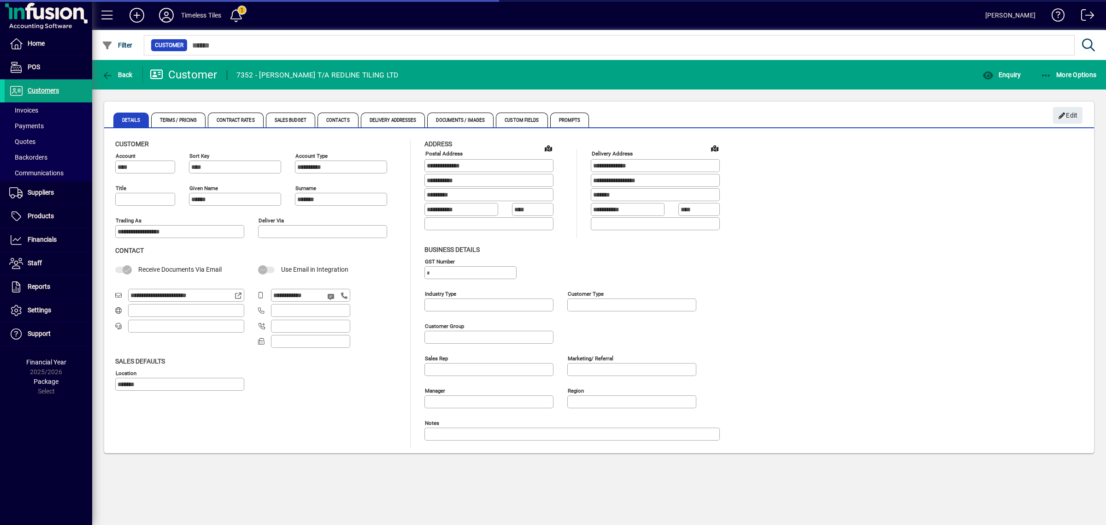 The height and width of the screenshot is (525, 1106). Describe the element at coordinates (1055, 17) in the screenshot. I see `a: Knowledge Base` at that location.